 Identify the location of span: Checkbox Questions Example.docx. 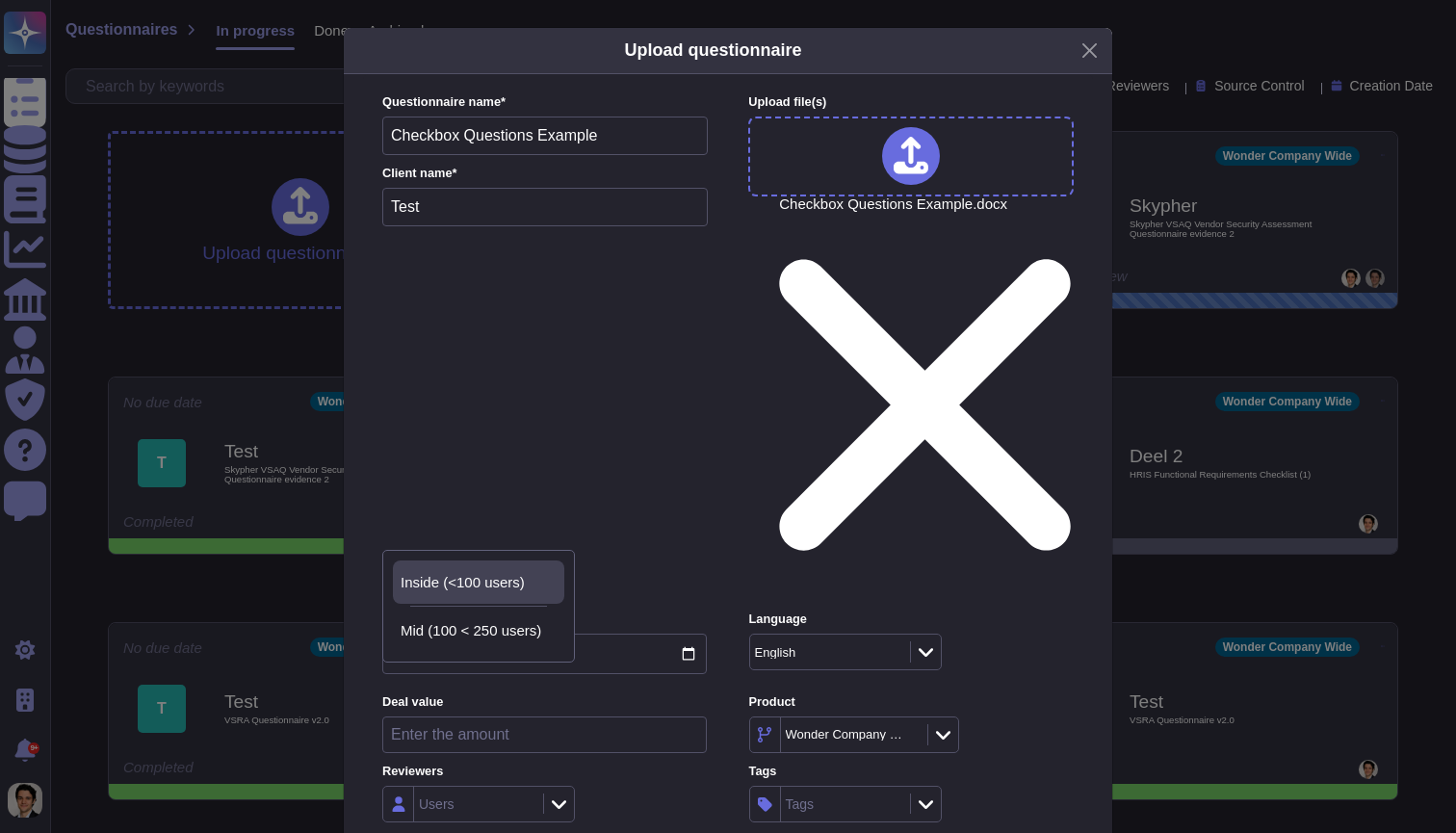
(924, 398).